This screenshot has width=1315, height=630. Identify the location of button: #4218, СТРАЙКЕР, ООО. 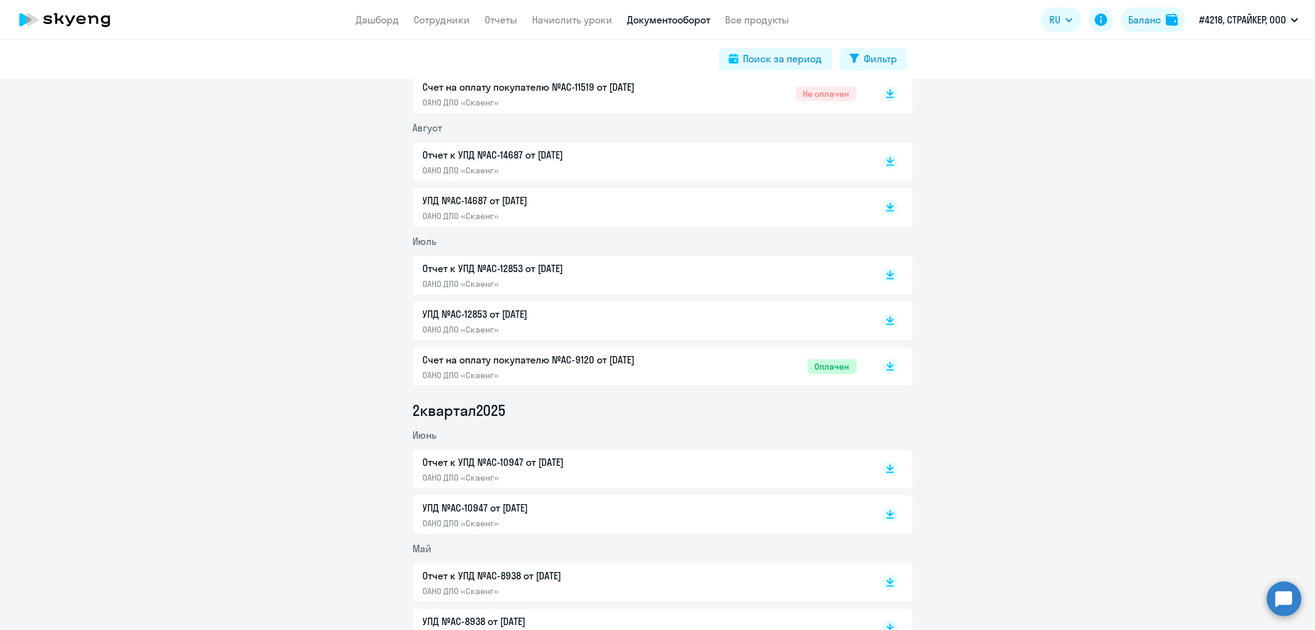
(1249, 20).